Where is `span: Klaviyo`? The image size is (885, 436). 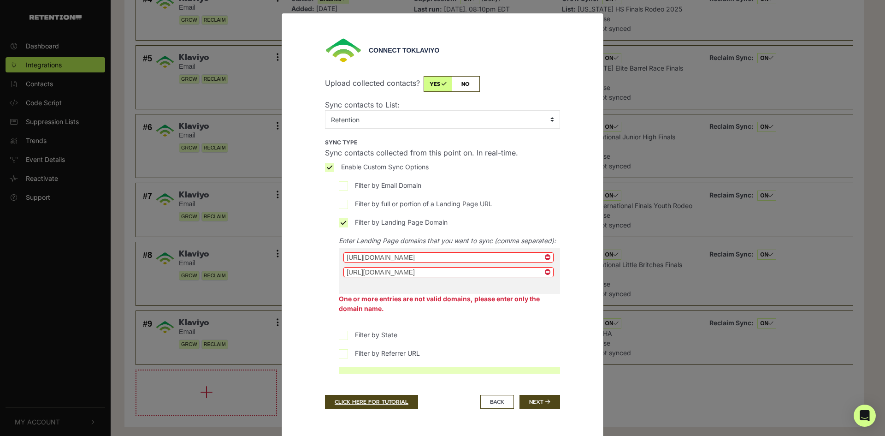 span: Klaviyo is located at coordinates (425, 50).